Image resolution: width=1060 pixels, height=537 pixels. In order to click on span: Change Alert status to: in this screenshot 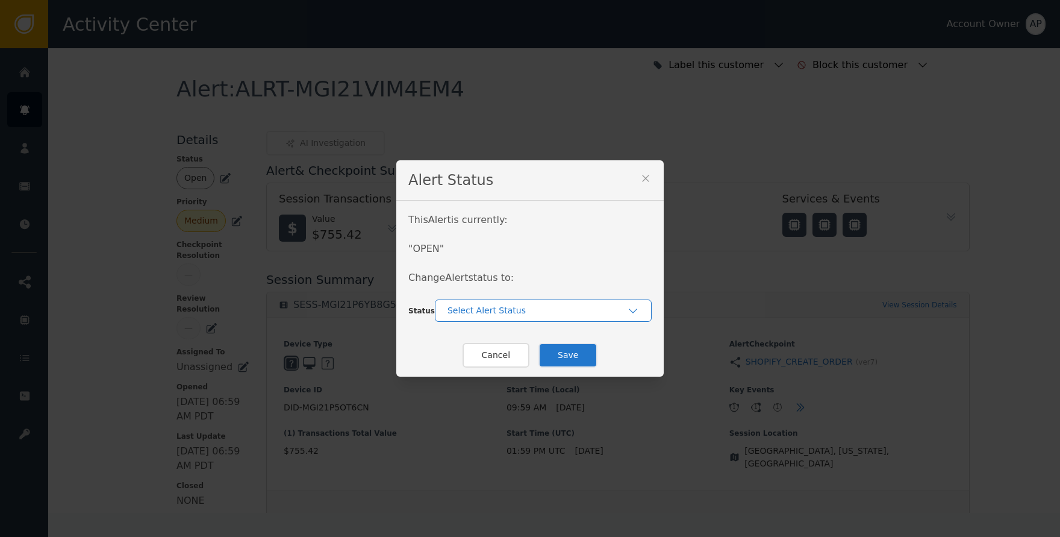, I will do `click(461, 277)`.